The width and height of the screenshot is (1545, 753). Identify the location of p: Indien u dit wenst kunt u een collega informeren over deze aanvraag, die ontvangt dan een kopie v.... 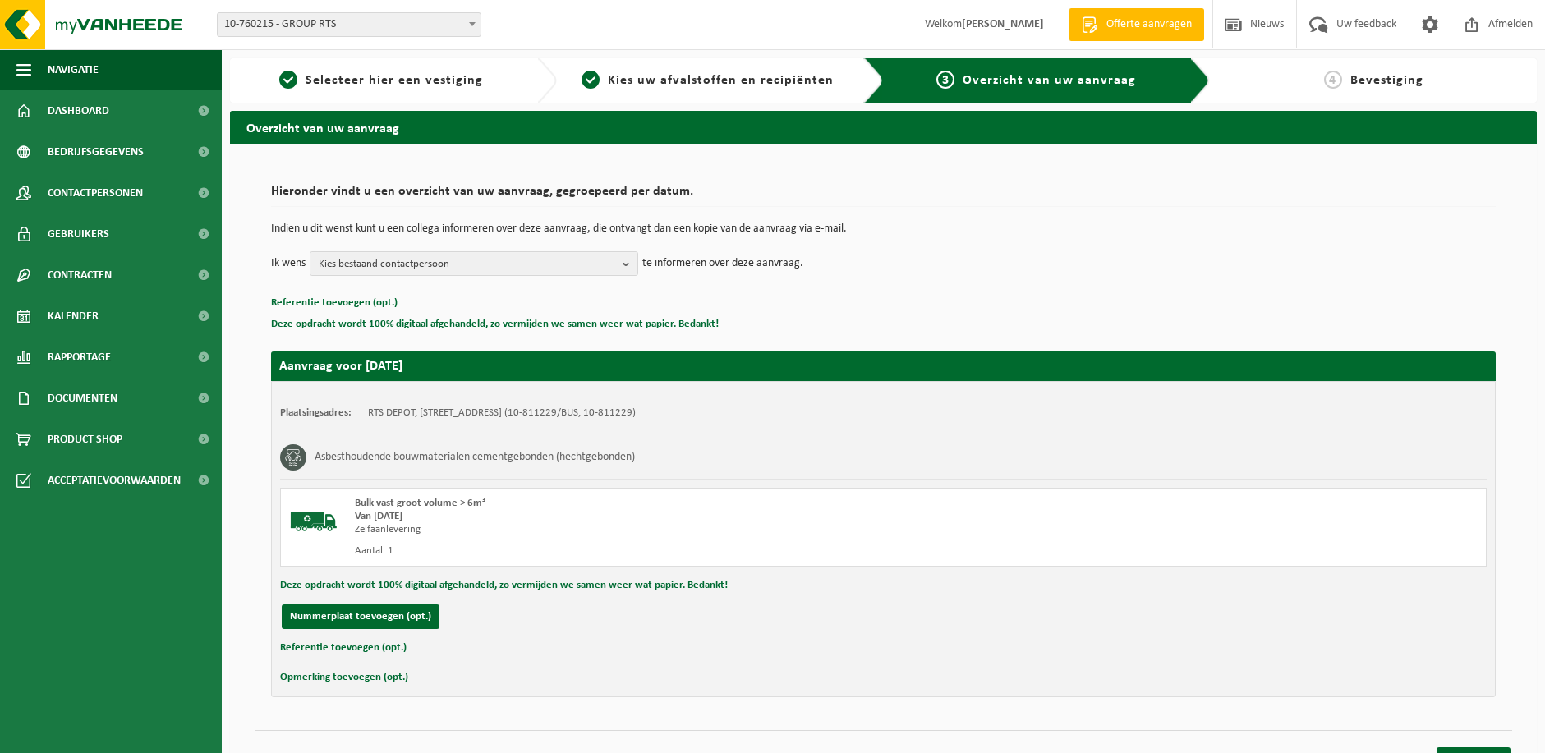
(883, 229).